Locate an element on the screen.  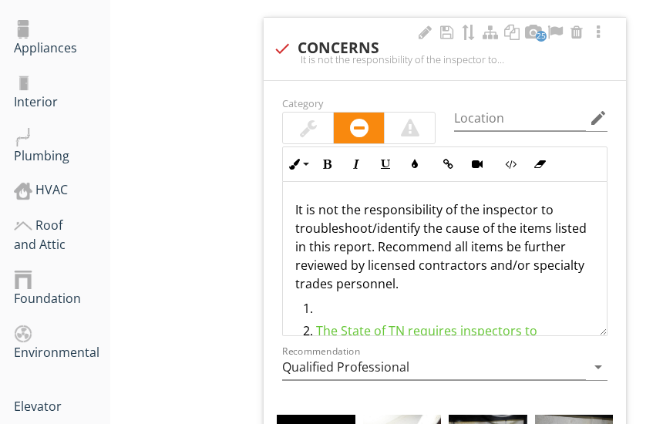
div: Elevator is located at coordinates (62, 397).